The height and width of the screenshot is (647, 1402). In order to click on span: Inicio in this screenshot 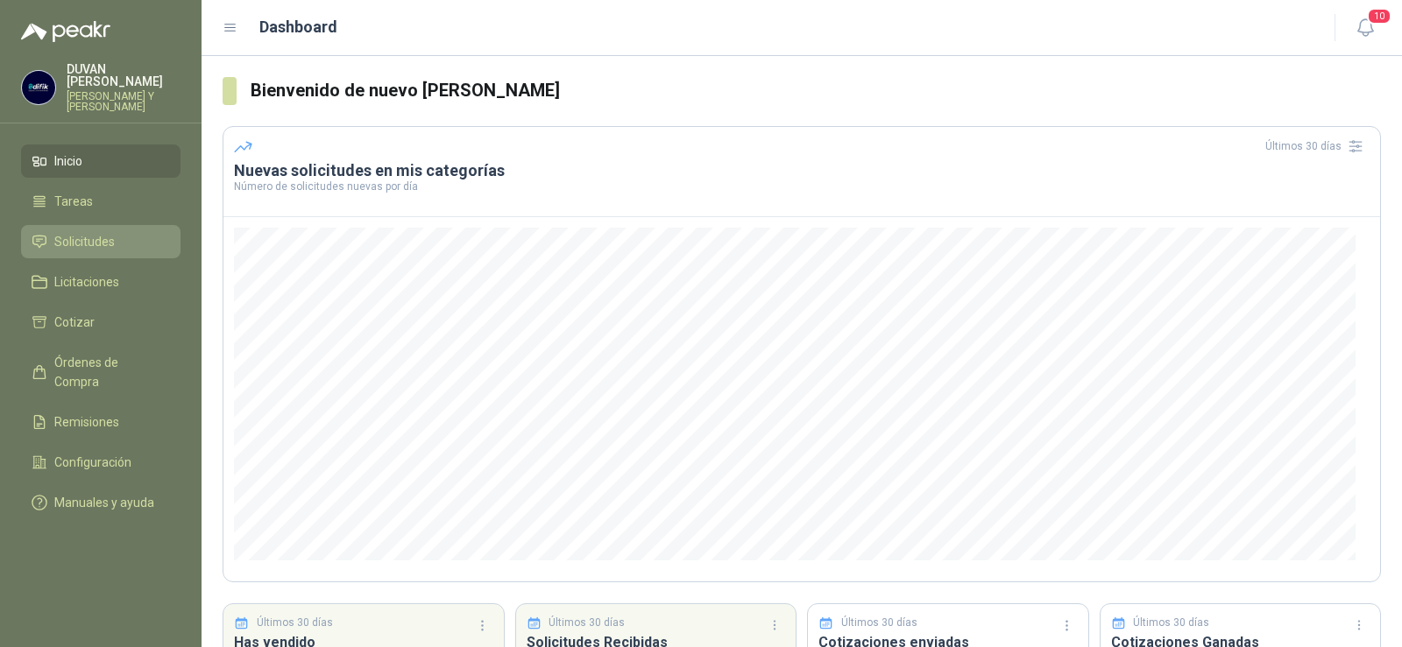, I will do `click(68, 161)`.